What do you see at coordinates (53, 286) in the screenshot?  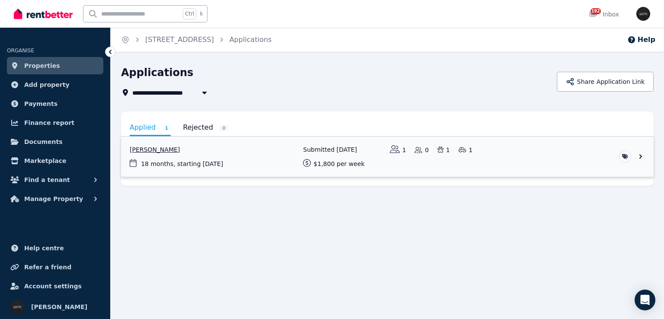 I see `span: Account settings` at bounding box center [53, 286].